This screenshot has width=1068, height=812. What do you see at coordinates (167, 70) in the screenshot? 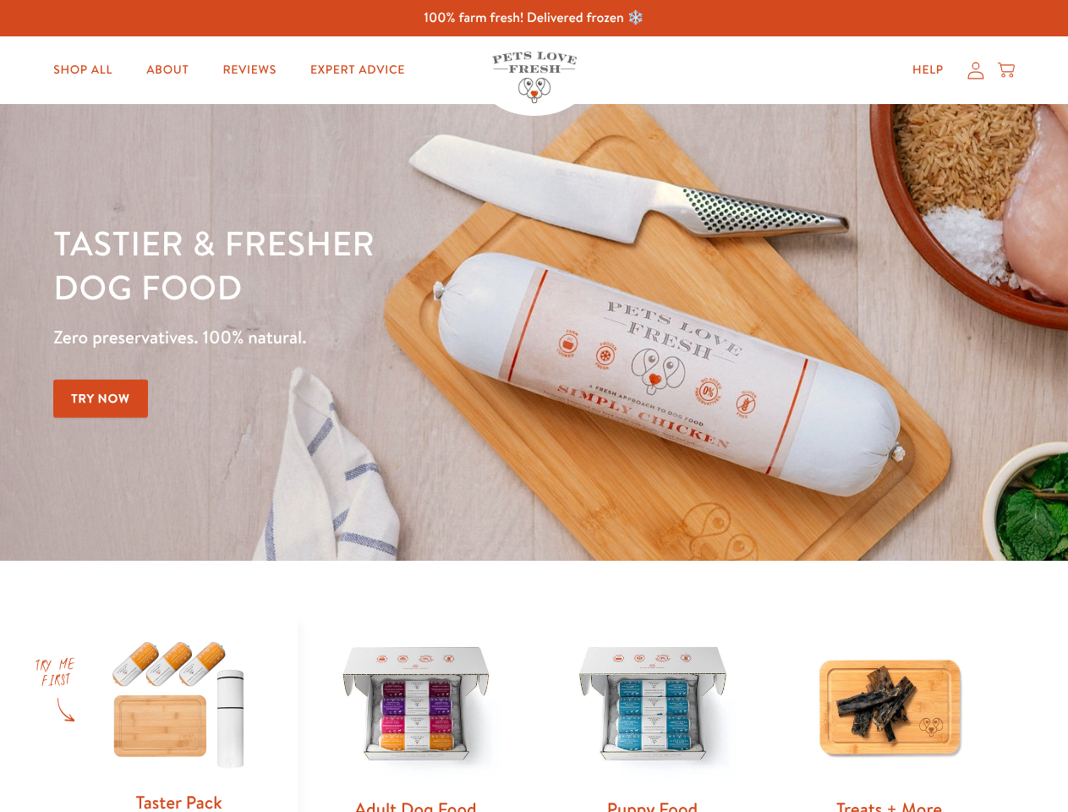
I see `a: About` at bounding box center [167, 70].